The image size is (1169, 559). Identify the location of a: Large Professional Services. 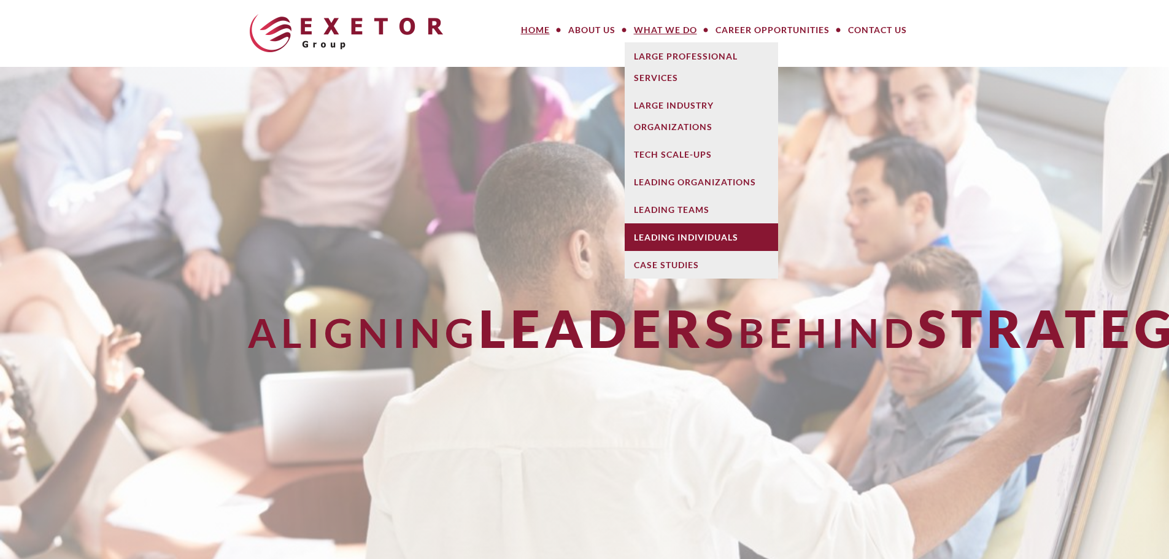
(701, 67).